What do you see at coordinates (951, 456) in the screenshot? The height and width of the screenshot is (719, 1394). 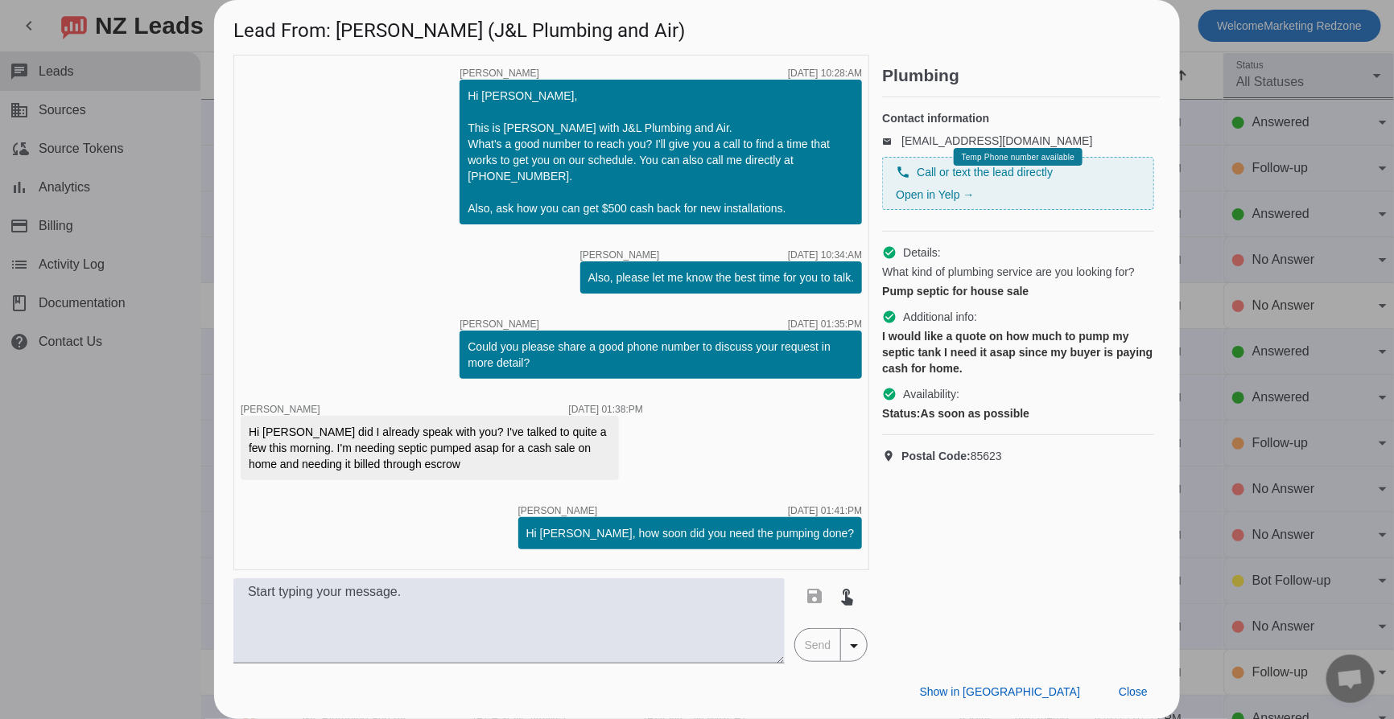 I see `span: 85623` at bounding box center [951, 456].